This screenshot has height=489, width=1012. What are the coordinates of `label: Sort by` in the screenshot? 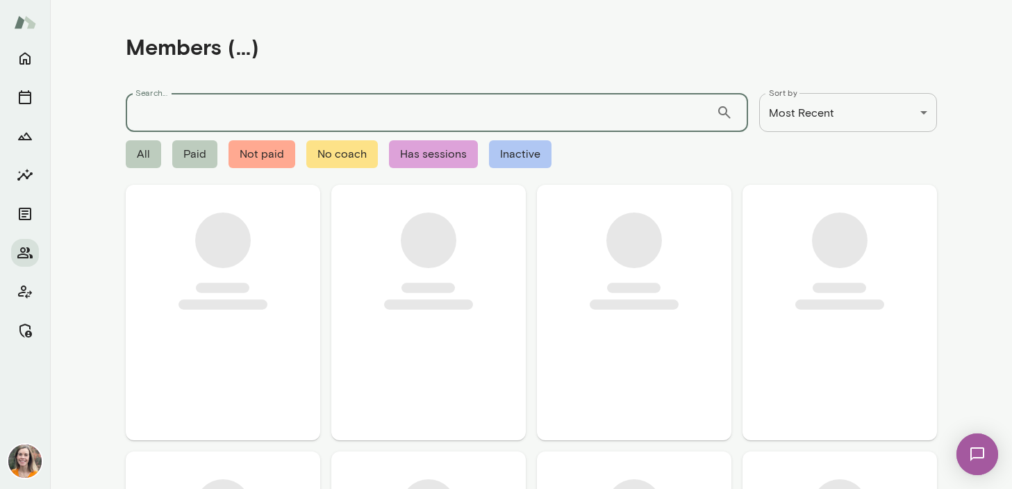 It's located at (783, 92).